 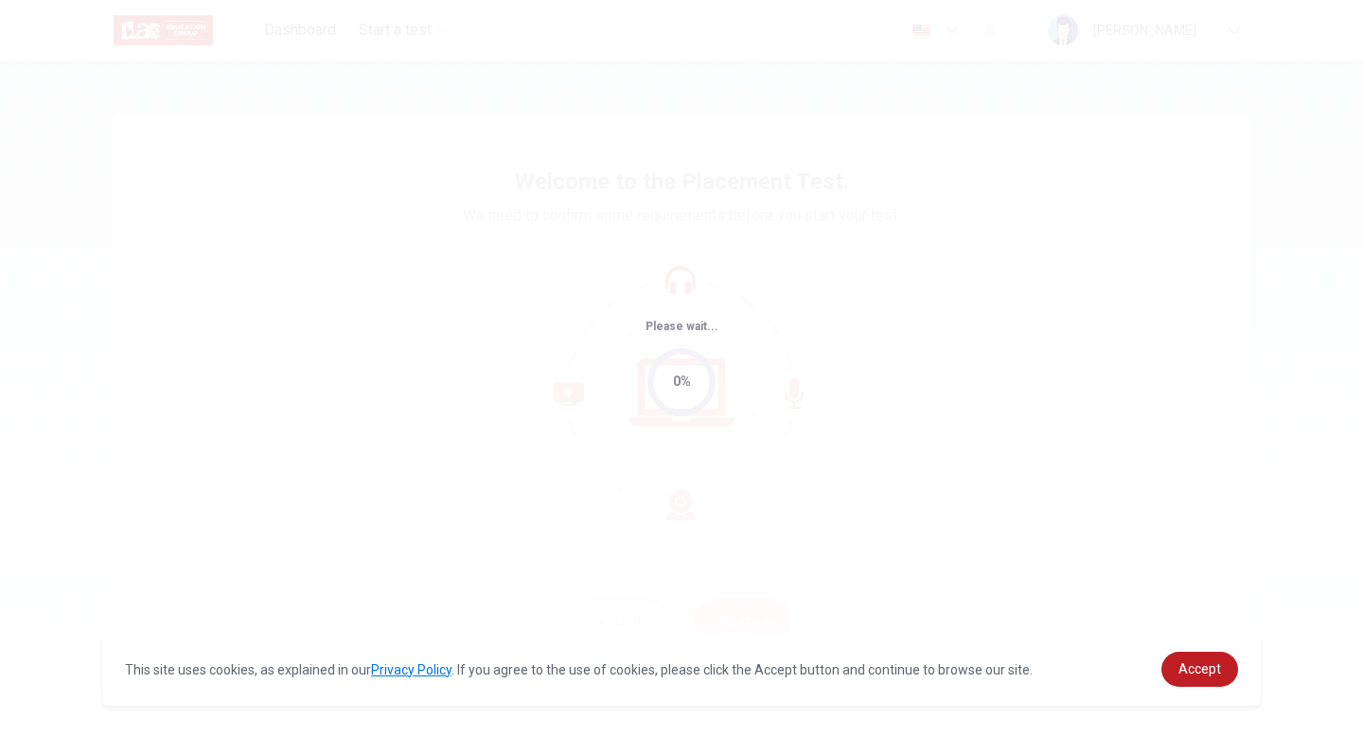 What do you see at coordinates (682, 381) in the screenshot?
I see `div: 0%` at bounding box center [682, 381].